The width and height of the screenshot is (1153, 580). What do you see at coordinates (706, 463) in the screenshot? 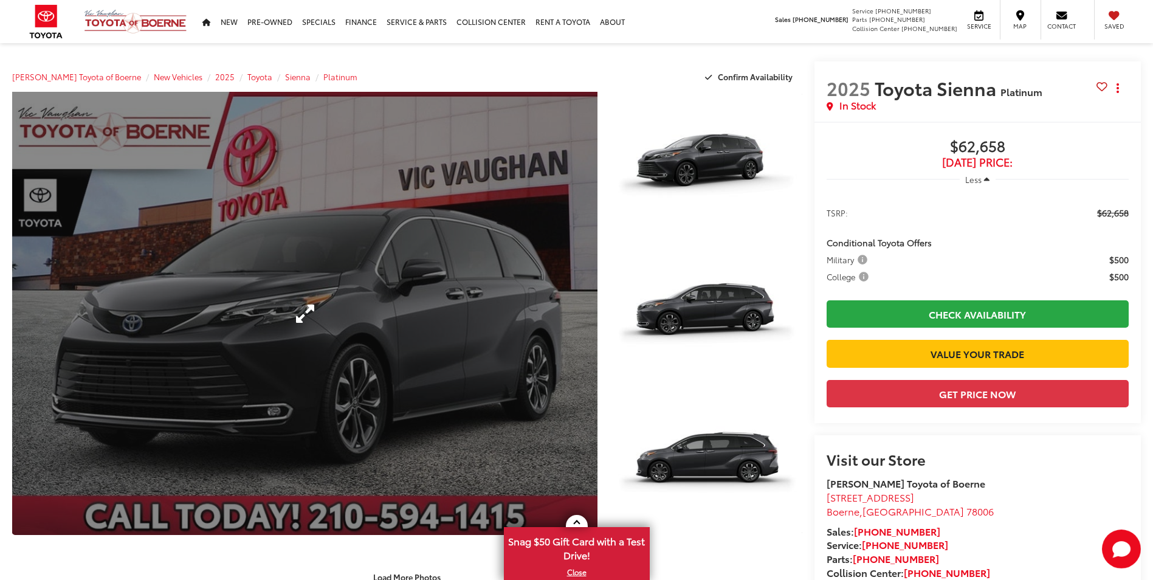
I see `a: Expand Photo 3` at bounding box center [706, 463].